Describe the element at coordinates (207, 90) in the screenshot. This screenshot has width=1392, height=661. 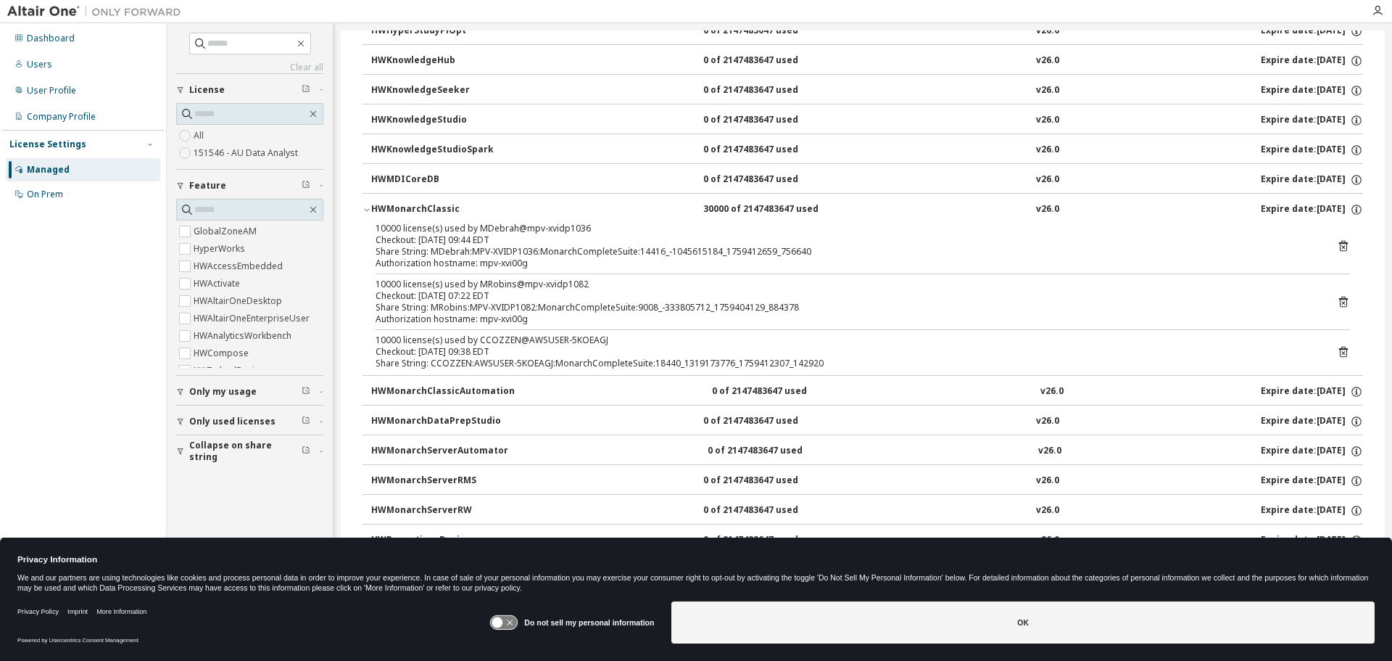
I see `span: License` at that location.